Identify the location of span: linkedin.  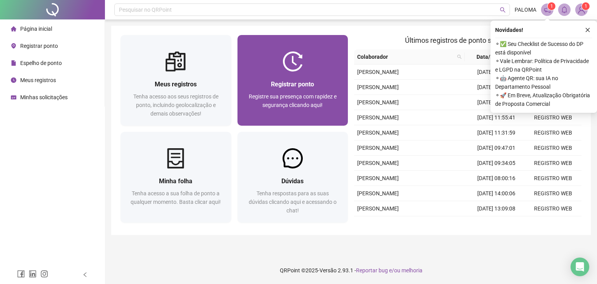
(33, 274).